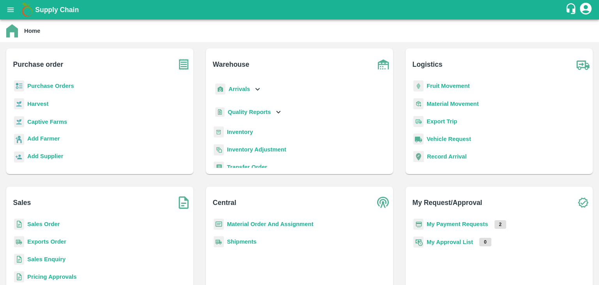 This screenshot has height=285, width=599. I want to click on a: Shipments, so click(242, 241).